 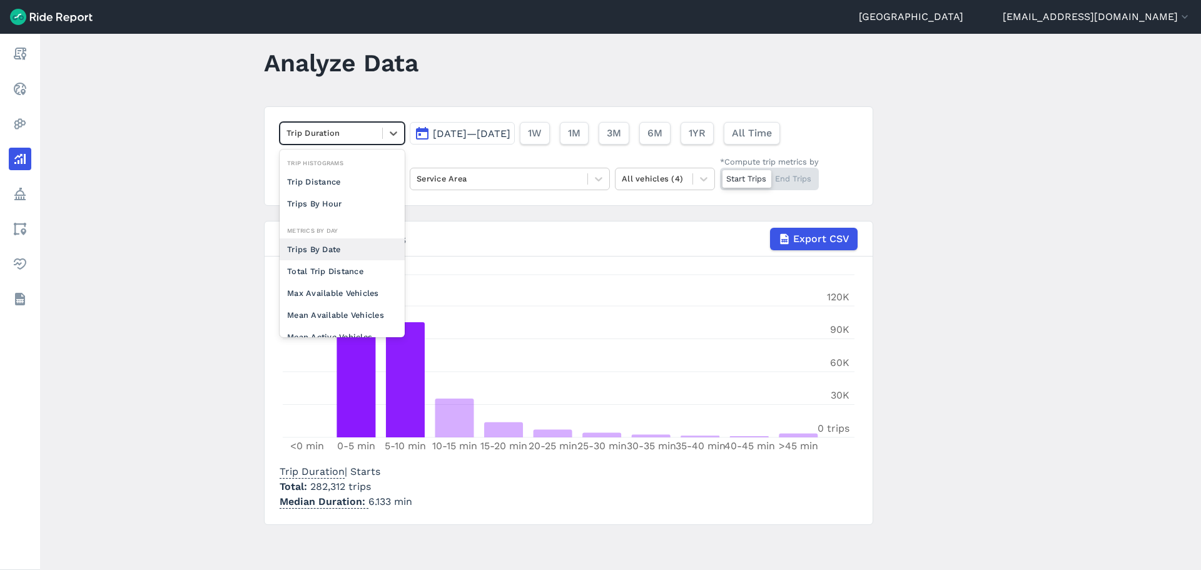 I want to click on div: Trip Histograms, so click(x=342, y=163).